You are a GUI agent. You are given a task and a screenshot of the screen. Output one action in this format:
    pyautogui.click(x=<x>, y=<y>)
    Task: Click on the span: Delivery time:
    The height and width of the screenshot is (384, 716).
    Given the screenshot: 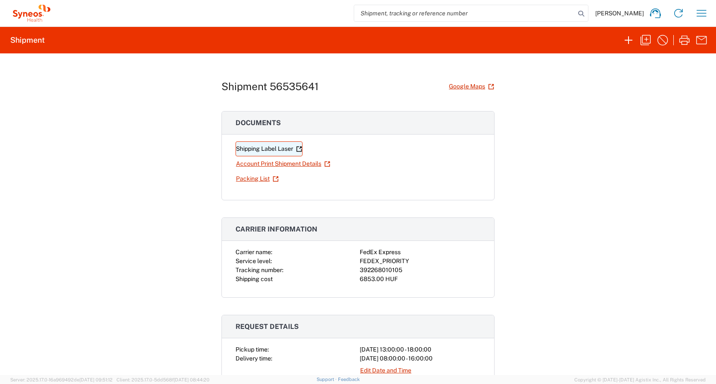 What is the action you would take?
    pyautogui.click(x=254, y=358)
    